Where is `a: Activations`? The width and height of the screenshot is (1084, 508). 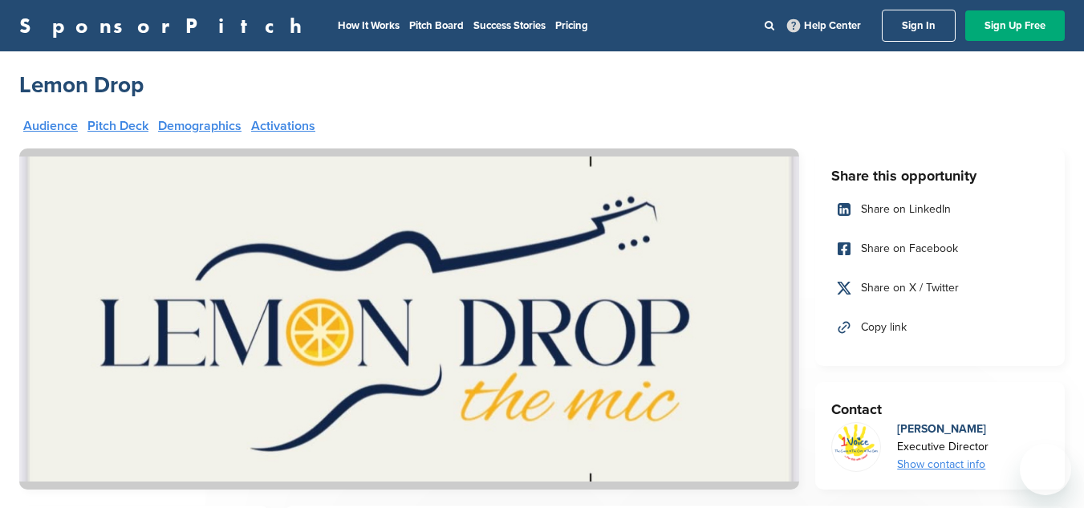
a: Activations is located at coordinates (283, 126).